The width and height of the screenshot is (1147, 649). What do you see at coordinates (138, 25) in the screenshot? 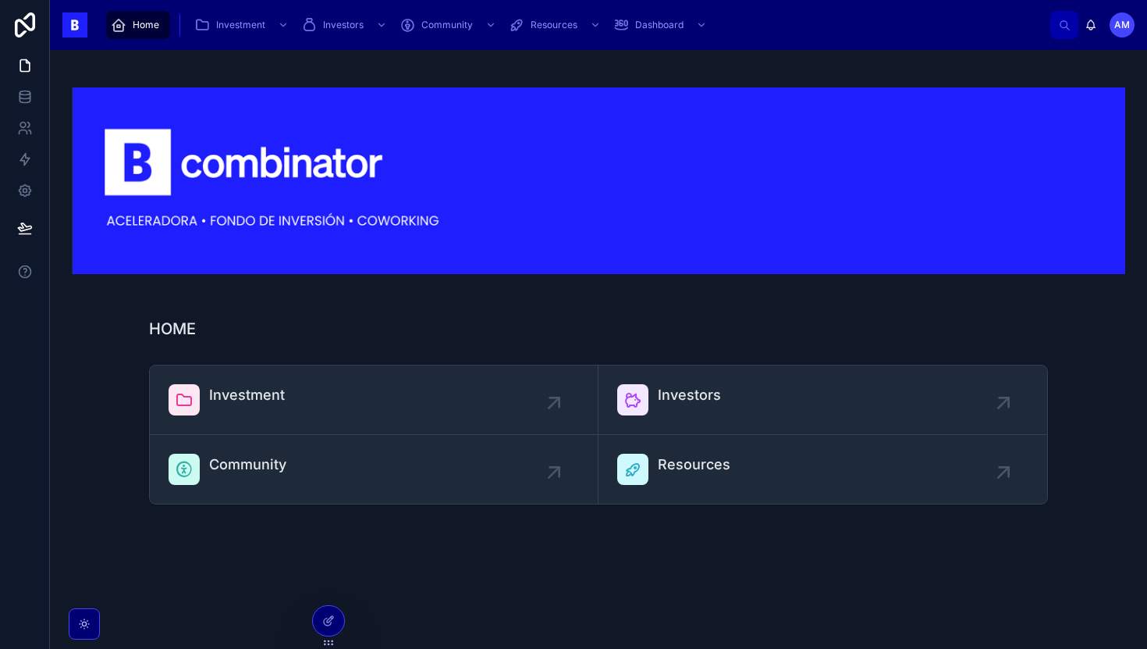
I see `a: Home` at bounding box center [138, 25].